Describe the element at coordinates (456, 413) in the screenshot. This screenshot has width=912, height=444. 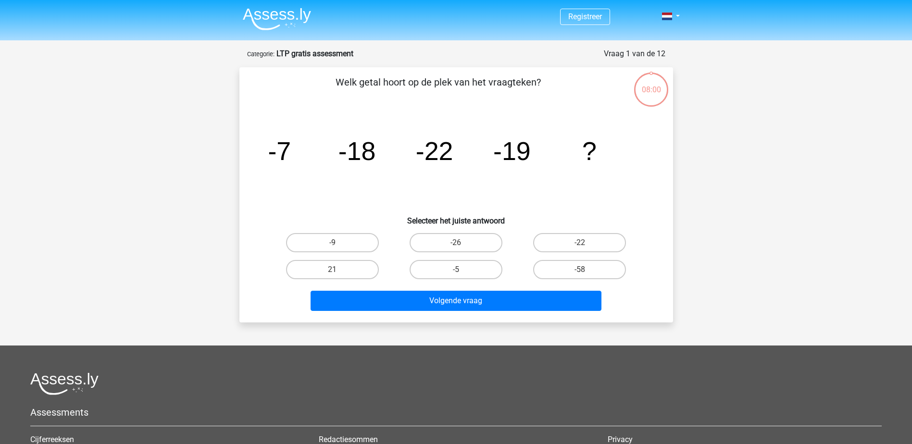
I see `h5: Assessments` at that location.